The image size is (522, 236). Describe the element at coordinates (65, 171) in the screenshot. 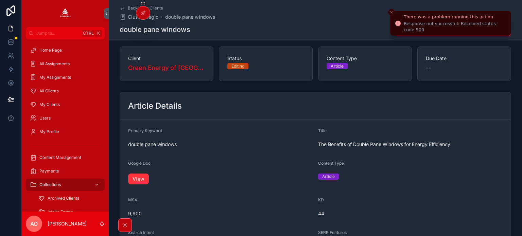

I see `a: Payments` at that location.